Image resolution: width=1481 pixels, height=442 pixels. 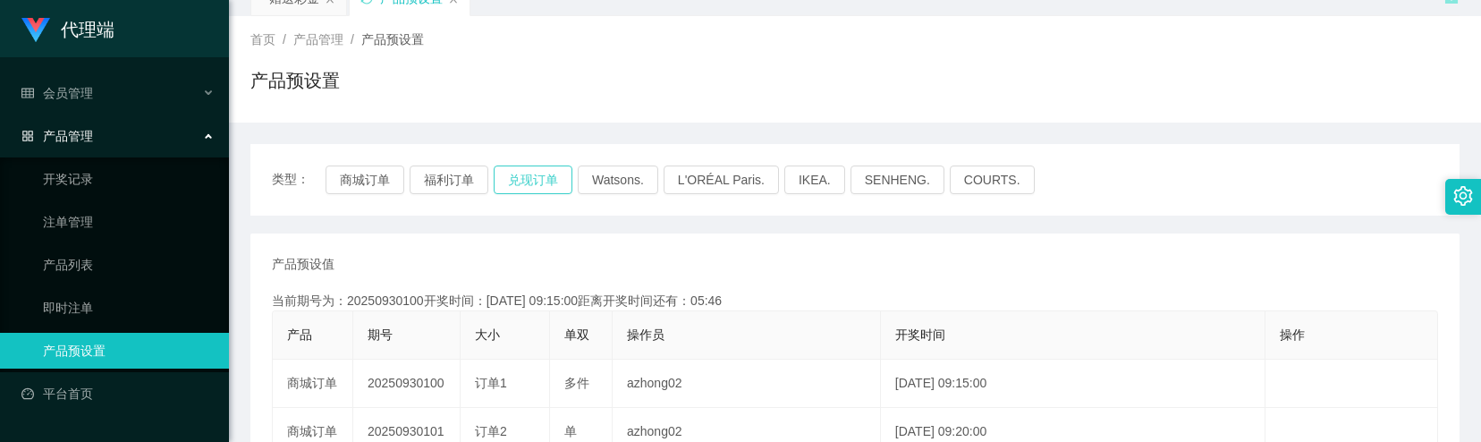 I want to click on i: 图标: appstore-o, so click(x=28, y=136).